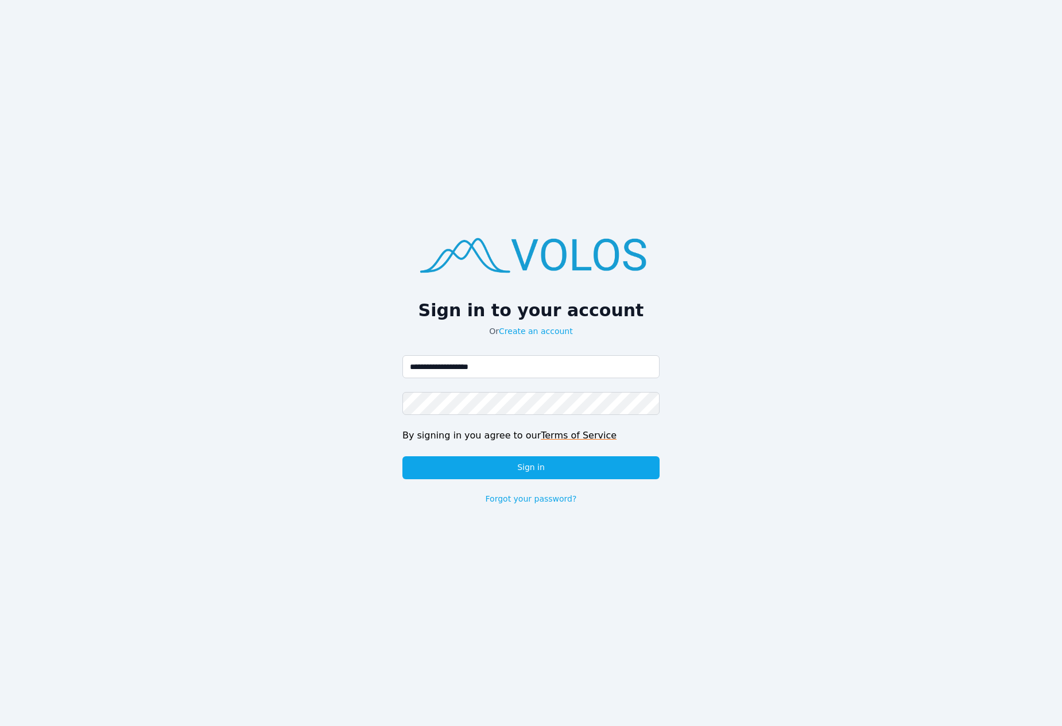  I want to click on button: Sign in, so click(531, 468).